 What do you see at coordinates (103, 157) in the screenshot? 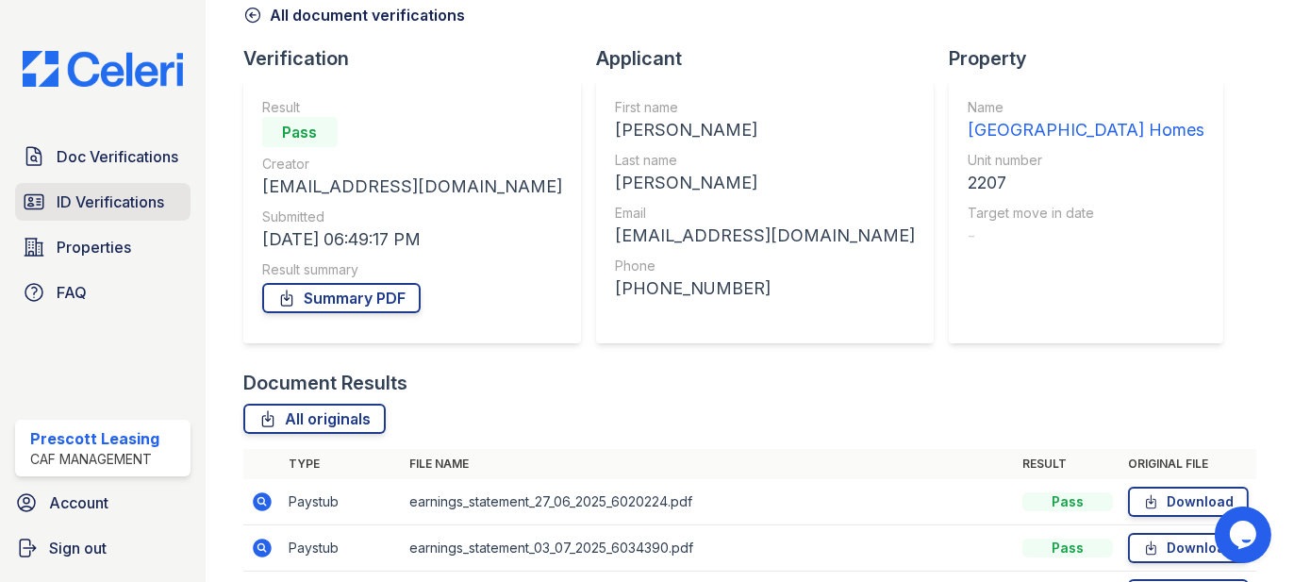
I see `a: Doc Verifications` at bounding box center [103, 157].